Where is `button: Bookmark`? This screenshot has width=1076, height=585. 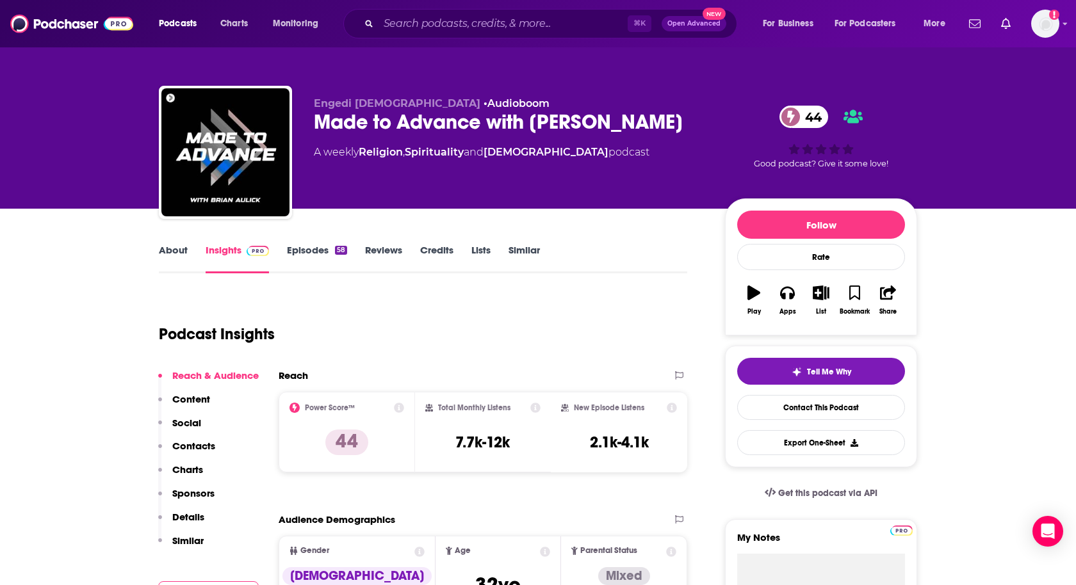
button: Bookmark is located at coordinates (854, 300).